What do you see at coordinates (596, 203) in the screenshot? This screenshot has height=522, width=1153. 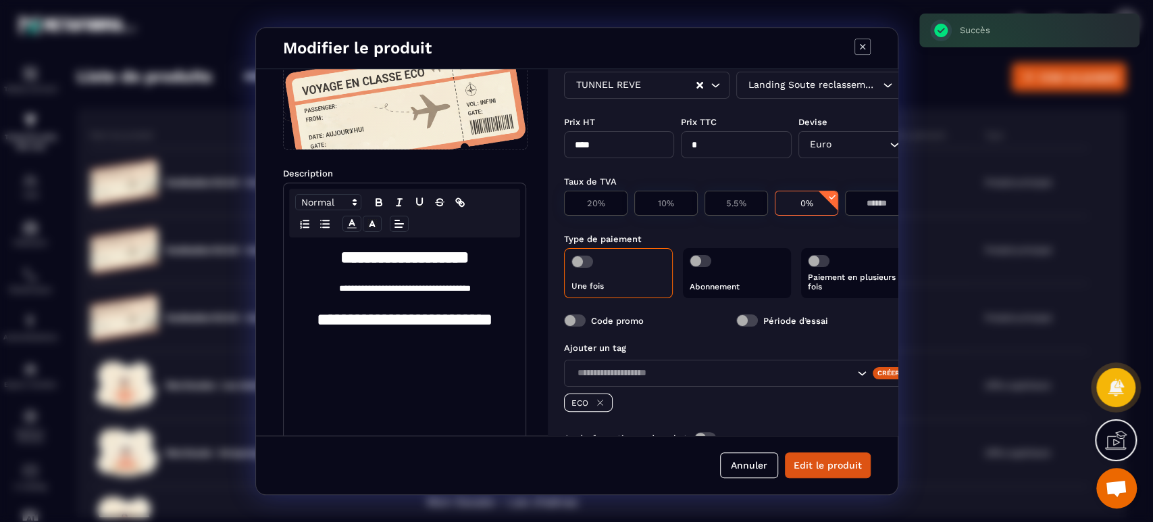 I see `p: 20%` at bounding box center [596, 203].